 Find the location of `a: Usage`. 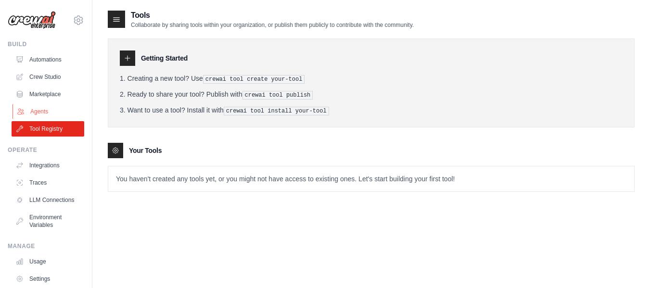

a: Usage is located at coordinates (48, 262).